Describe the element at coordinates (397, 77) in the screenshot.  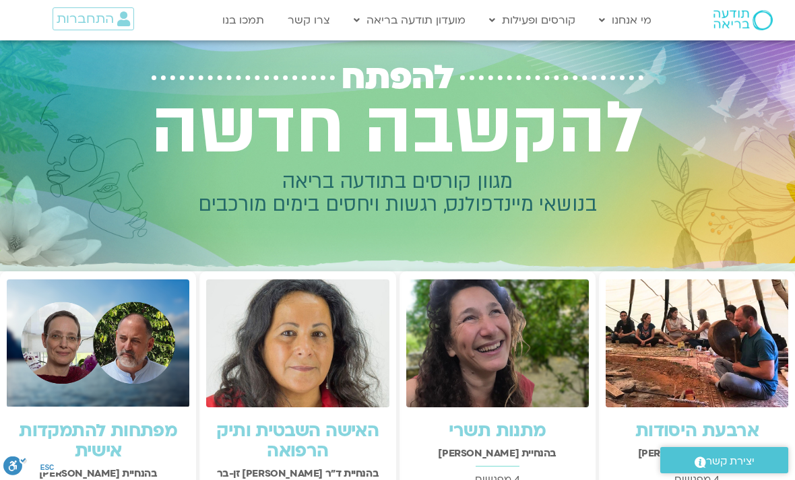
I see `span: להפתח` at that location.